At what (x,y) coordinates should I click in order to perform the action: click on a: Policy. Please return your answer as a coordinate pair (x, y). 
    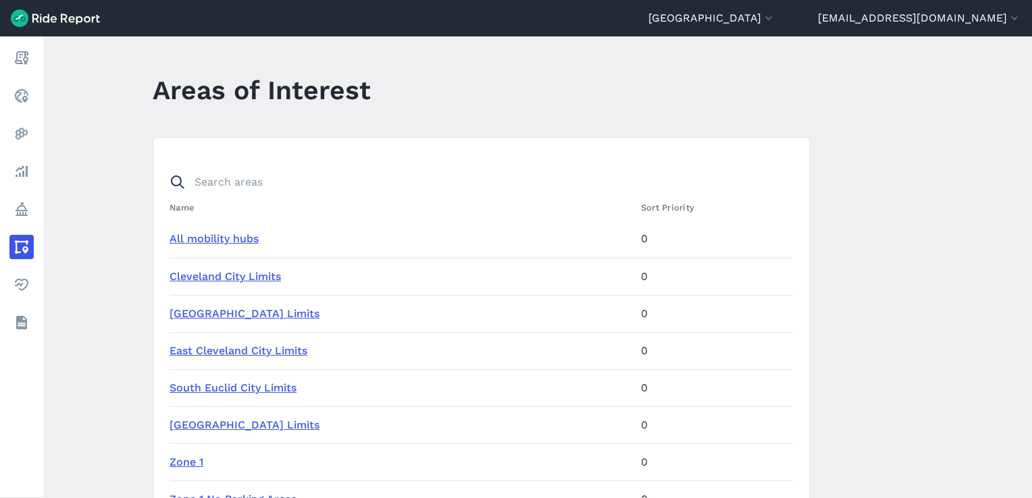
    Looking at the image, I should click on (22, 209).